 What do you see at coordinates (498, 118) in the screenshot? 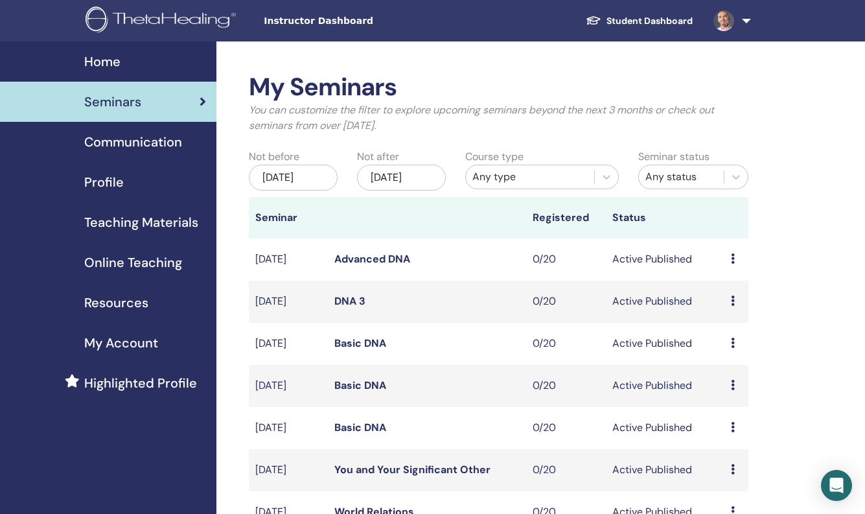
I see `p: You can customize the filter to explore upcoming seminars beyond the next 3 months or check out s...` at bounding box center [498, 118].